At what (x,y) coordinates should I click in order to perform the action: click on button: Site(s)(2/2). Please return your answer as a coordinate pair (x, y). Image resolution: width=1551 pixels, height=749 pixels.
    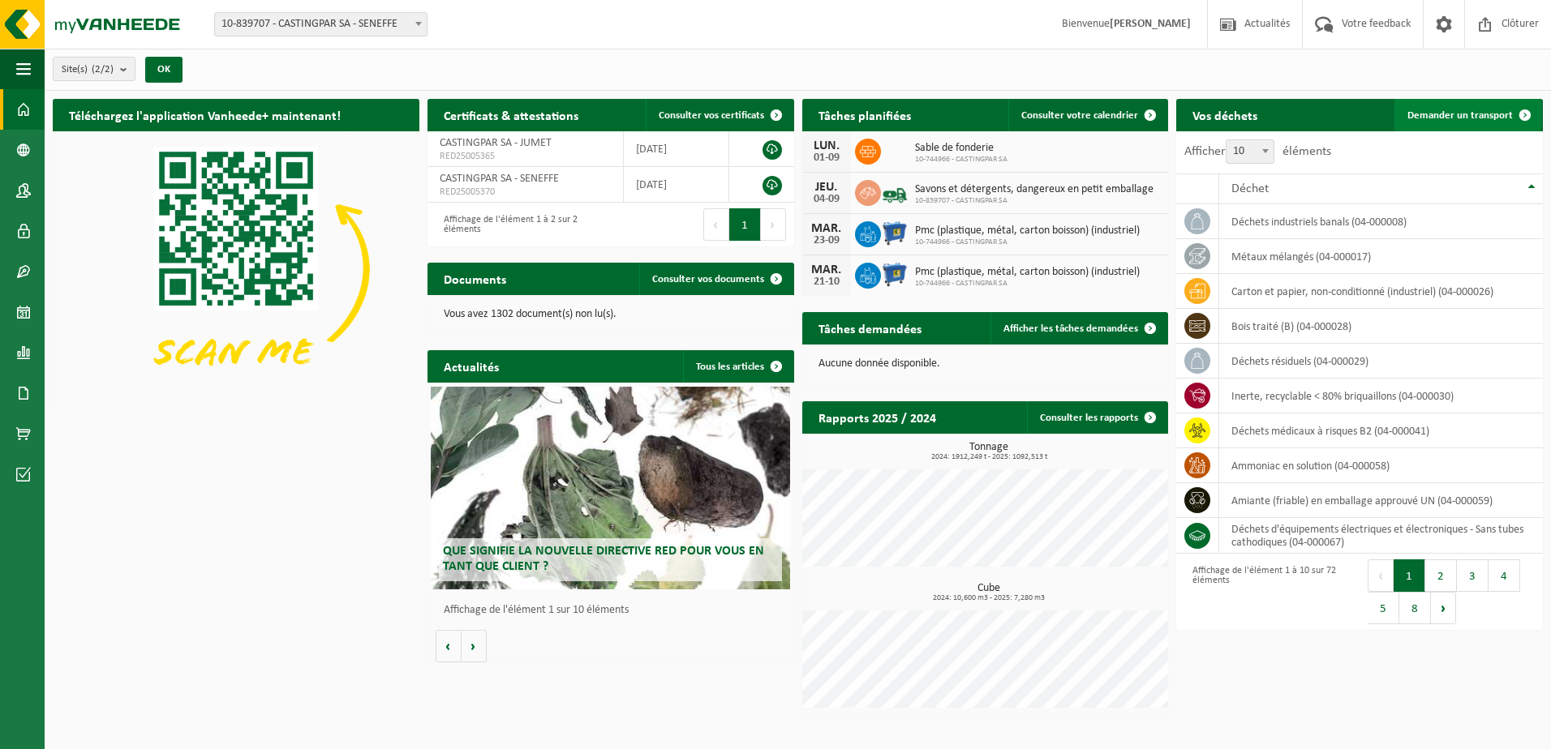
    Looking at the image, I should click on (94, 69).